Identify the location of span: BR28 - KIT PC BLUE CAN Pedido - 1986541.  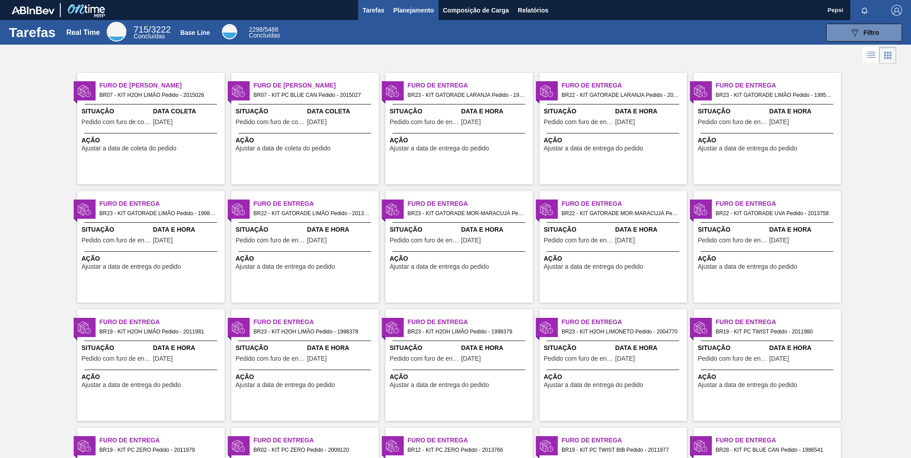
(774, 450).